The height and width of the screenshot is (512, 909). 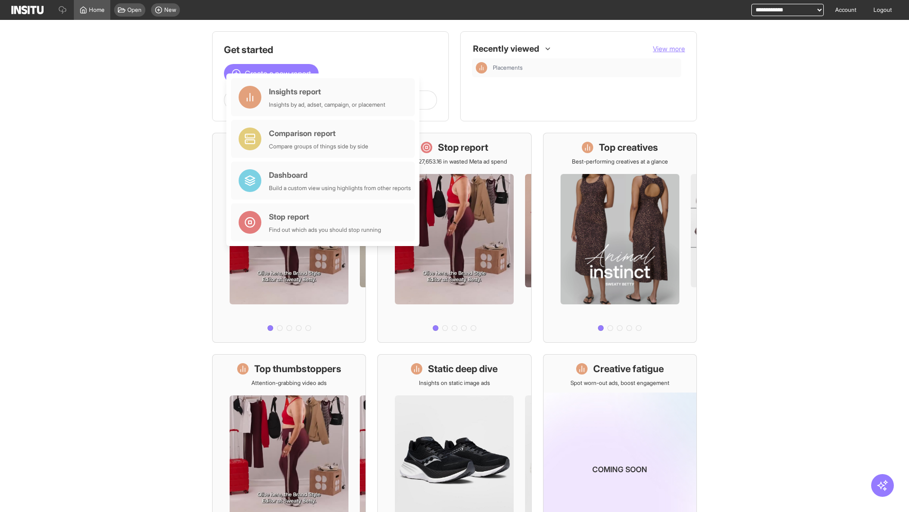 What do you see at coordinates (27, 10) in the screenshot?
I see `img: Logo` at bounding box center [27, 10].